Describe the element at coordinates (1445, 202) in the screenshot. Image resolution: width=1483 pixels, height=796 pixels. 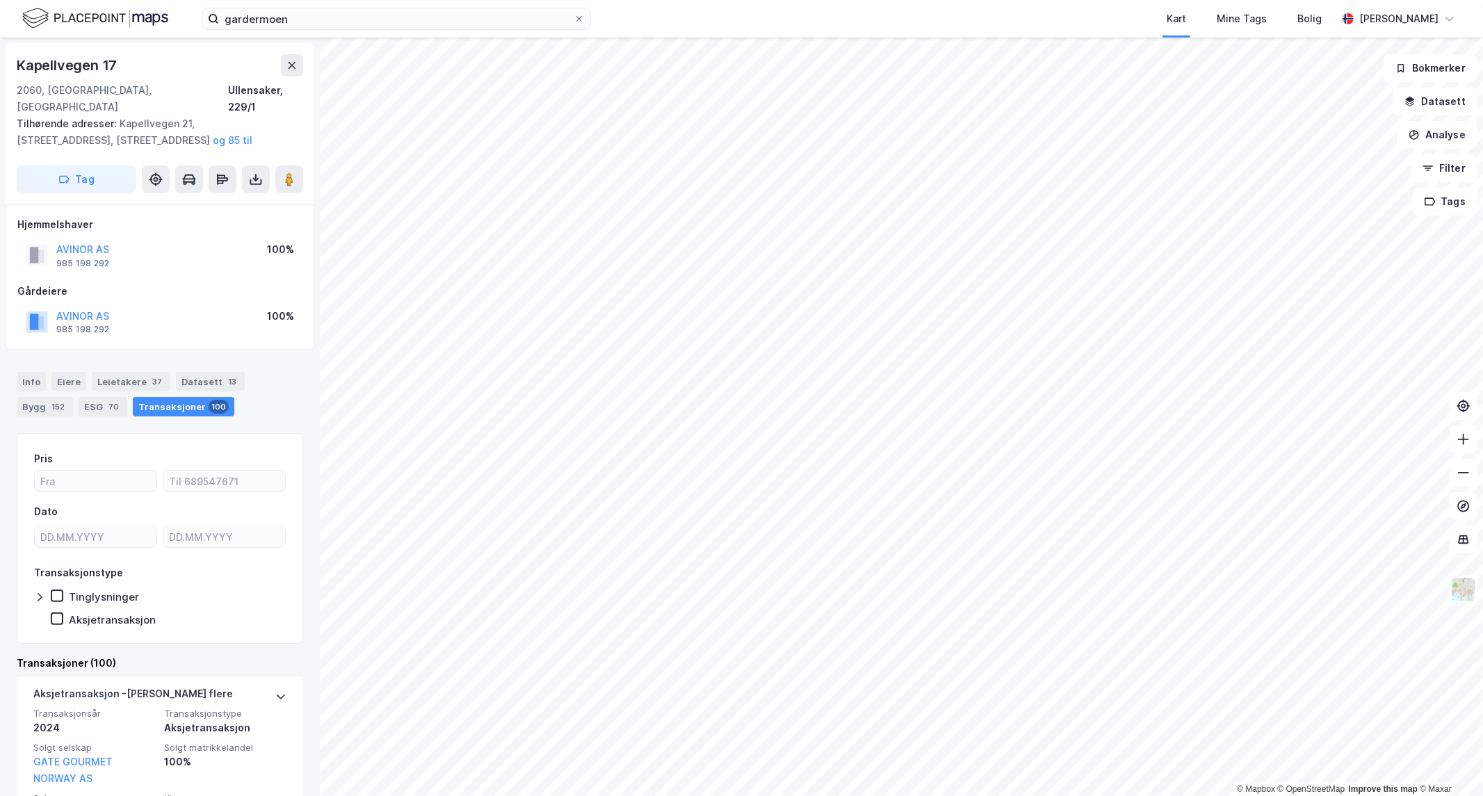
I see `button: Tags` at that location.